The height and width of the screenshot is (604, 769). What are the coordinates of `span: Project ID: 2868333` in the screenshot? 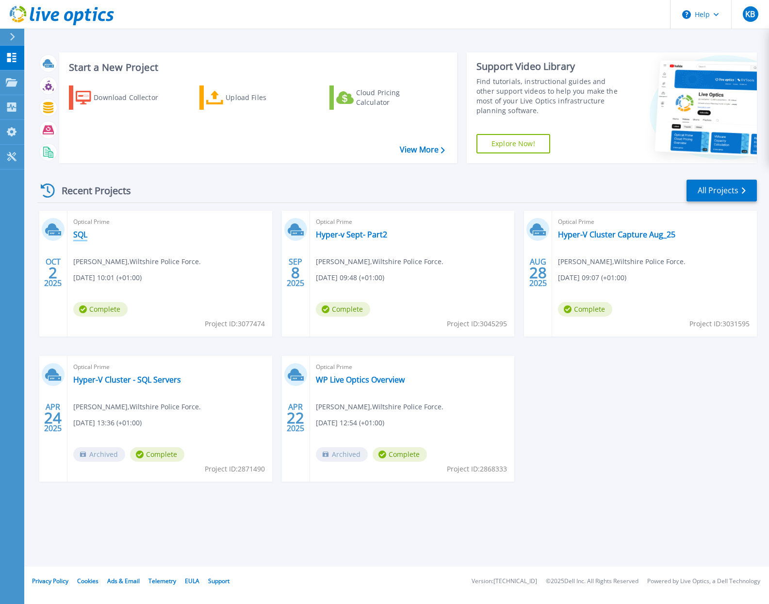 It's located at (477, 469).